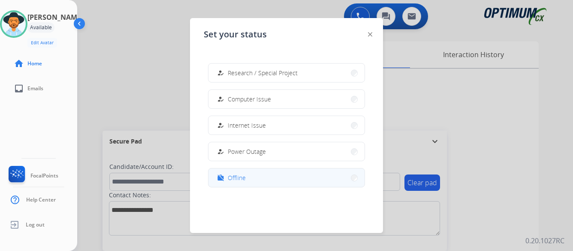  Describe the element at coordinates (249, 99) in the screenshot. I see `span: Computer Issue` at that location.